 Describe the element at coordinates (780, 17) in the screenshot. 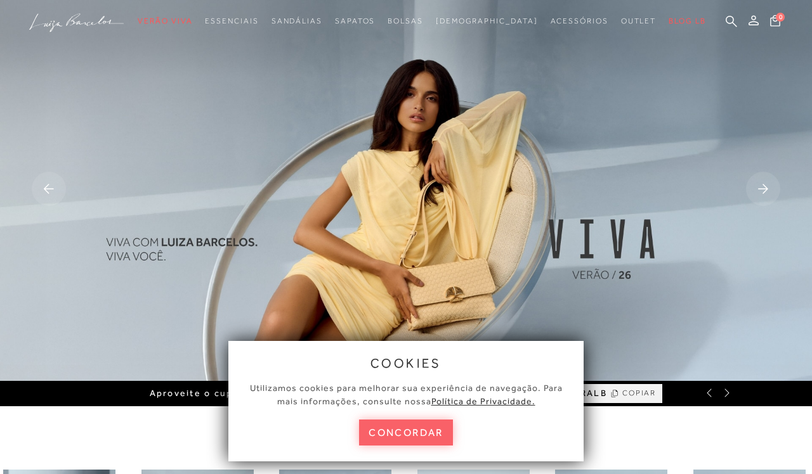

I see `span: 0` at that location.